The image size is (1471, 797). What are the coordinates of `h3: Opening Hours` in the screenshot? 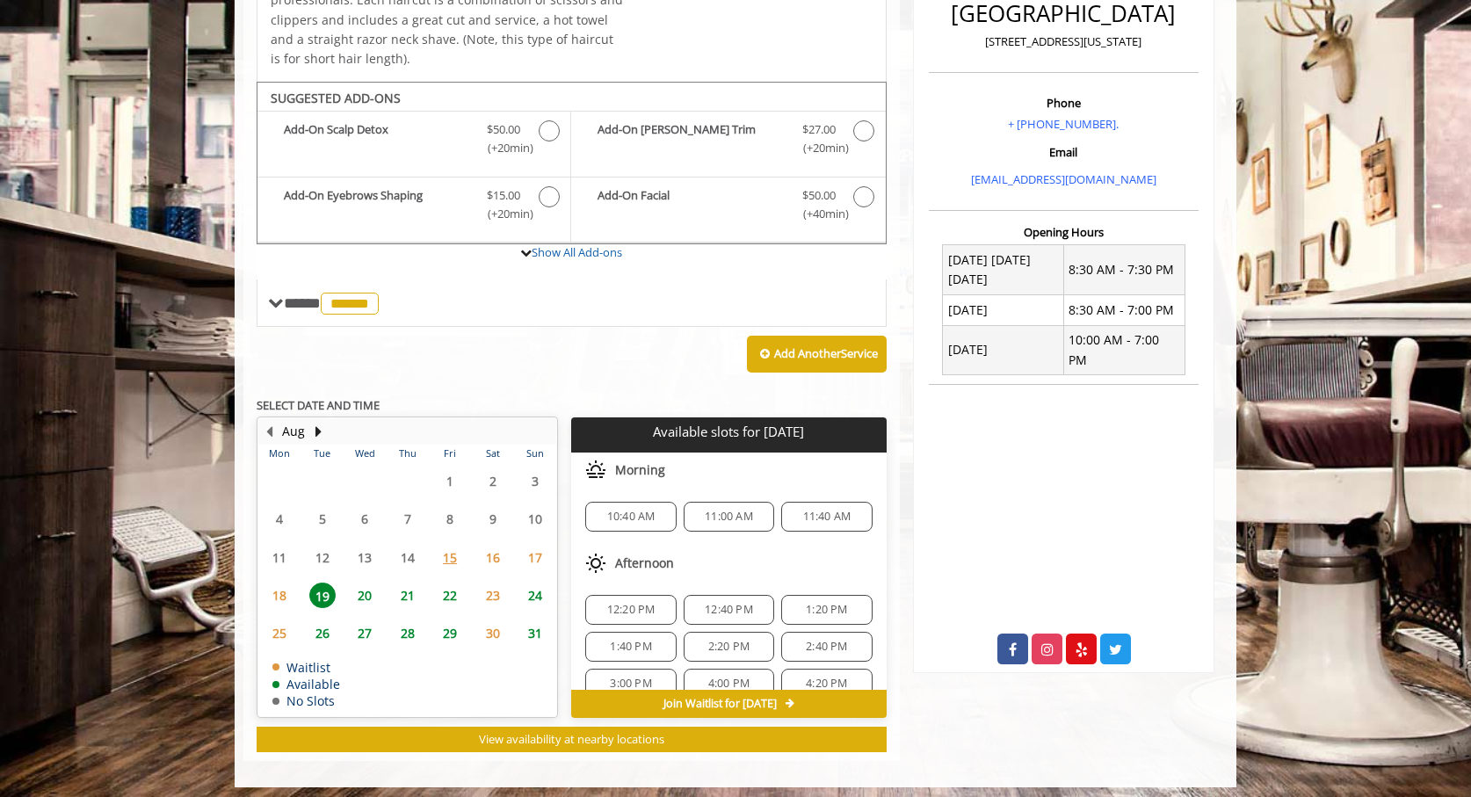 It's located at (1063, 232).